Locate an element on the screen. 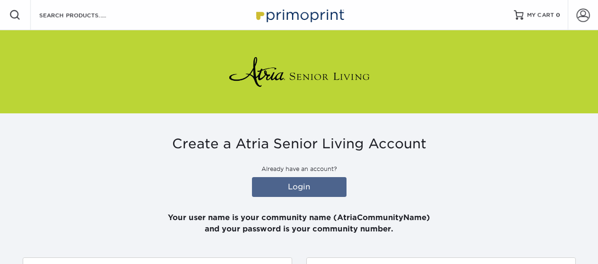  h3: Create a Atria Senior Living Account is located at coordinates (299, 144).